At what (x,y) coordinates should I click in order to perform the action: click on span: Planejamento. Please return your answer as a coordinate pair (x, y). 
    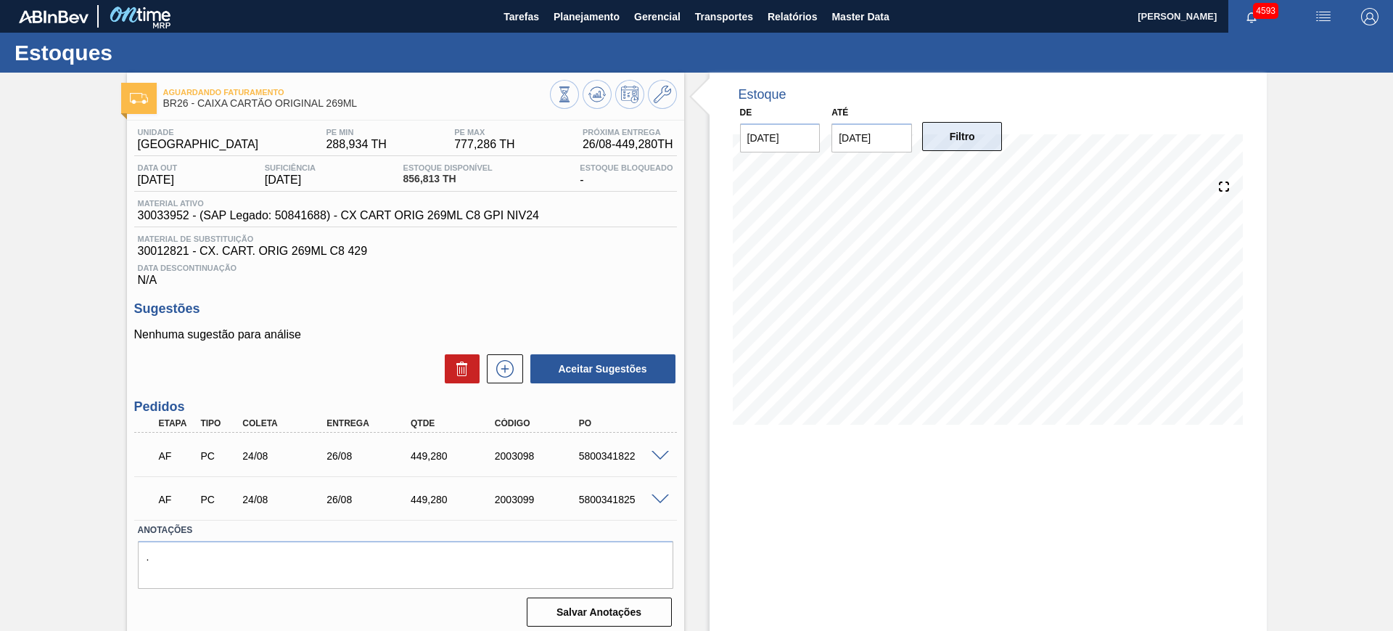
    Looking at the image, I should click on (586, 17).